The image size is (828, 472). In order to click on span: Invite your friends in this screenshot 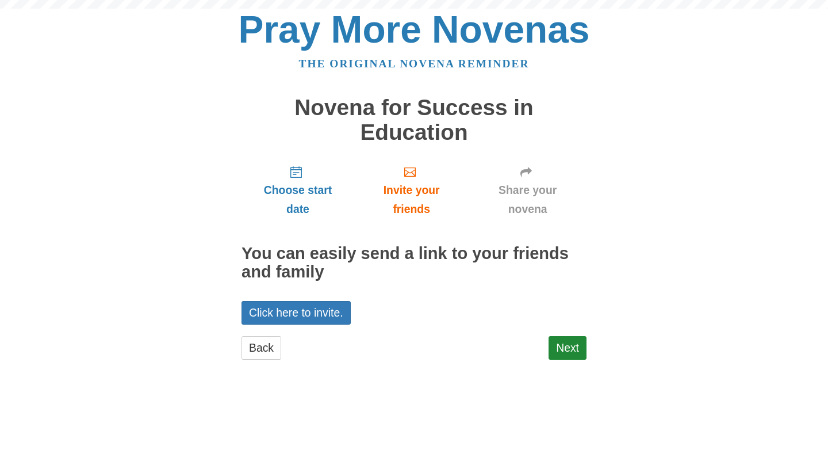, I will do `click(411, 200)`.